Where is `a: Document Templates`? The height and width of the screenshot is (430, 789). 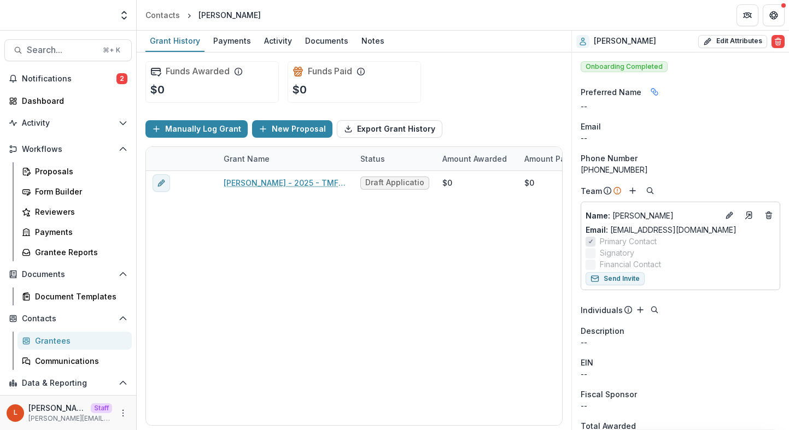 a: Document Templates is located at coordinates (74, 296).